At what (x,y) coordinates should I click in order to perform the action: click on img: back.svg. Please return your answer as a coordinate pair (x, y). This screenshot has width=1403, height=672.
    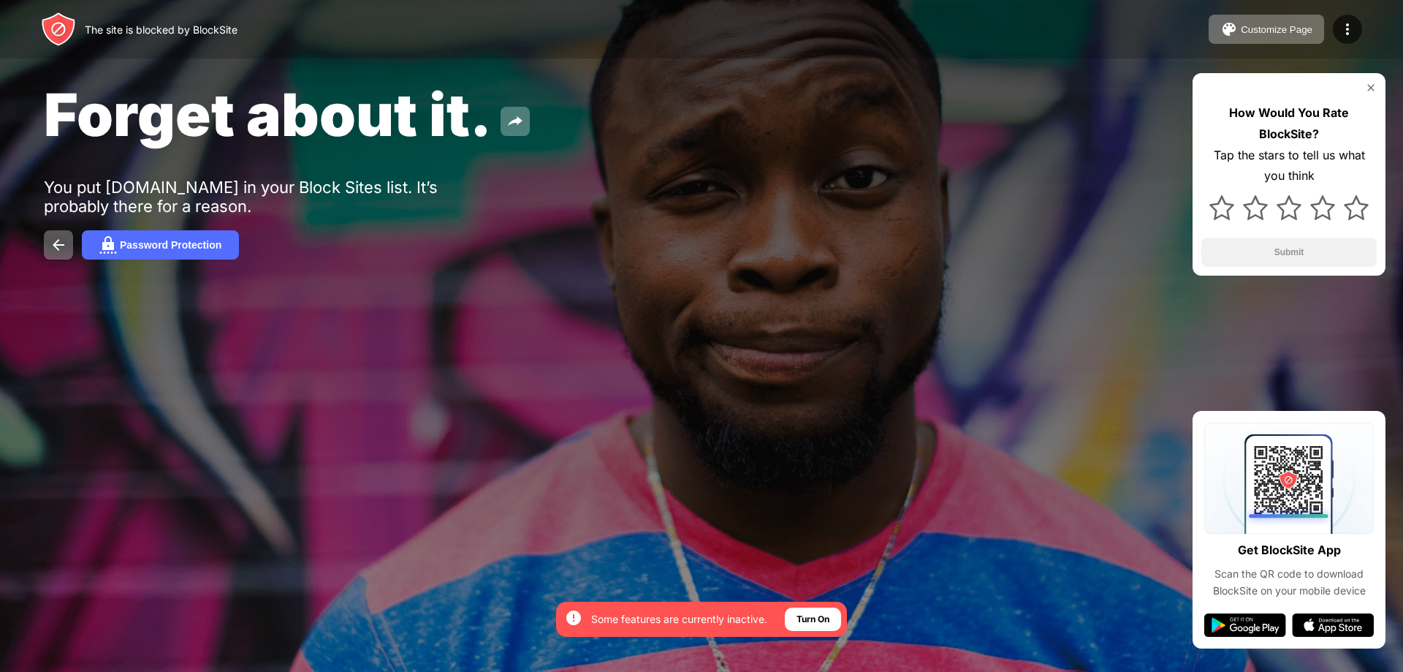
    Looking at the image, I should click on (58, 245).